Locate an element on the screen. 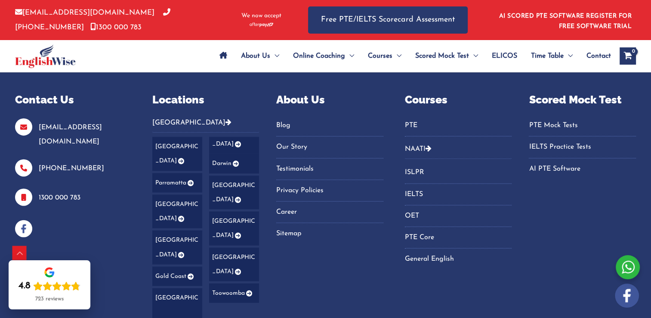  img: cropped-ew-logo is located at coordinates (45, 56).